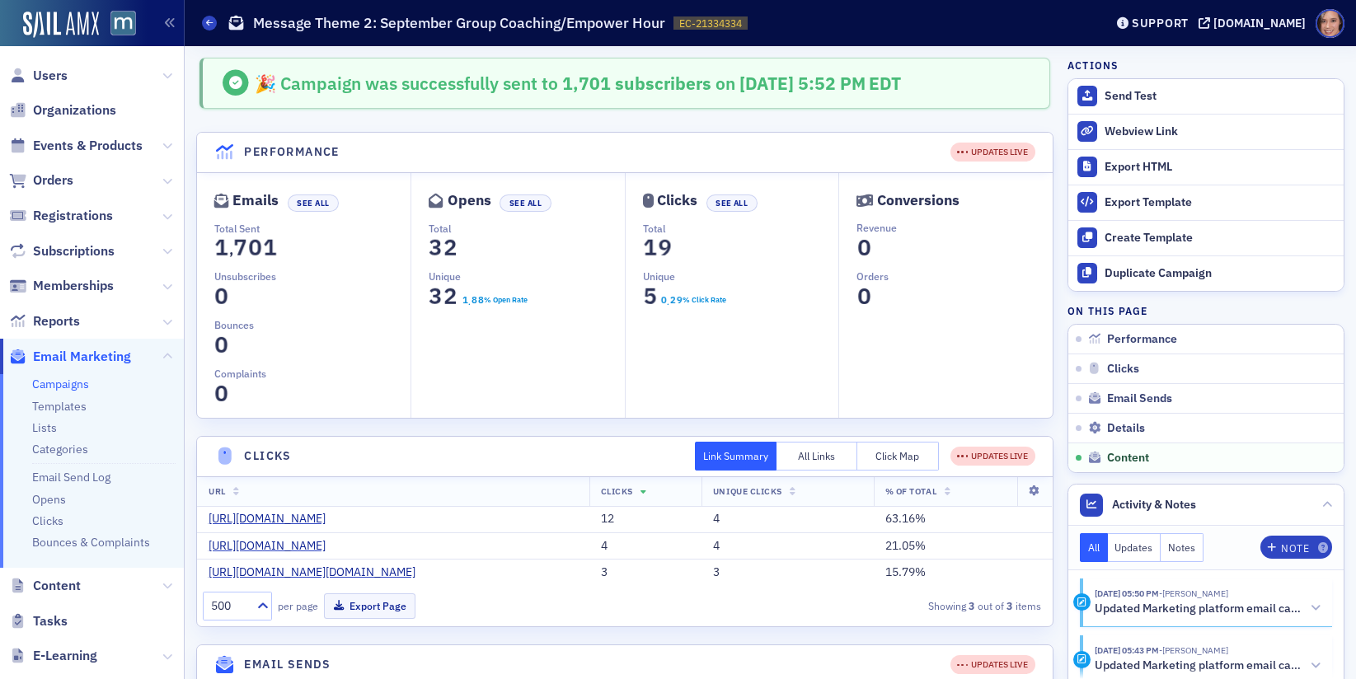  Describe the element at coordinates (1206, 96) in the screenshot. I see `button: Send Test` at that location.